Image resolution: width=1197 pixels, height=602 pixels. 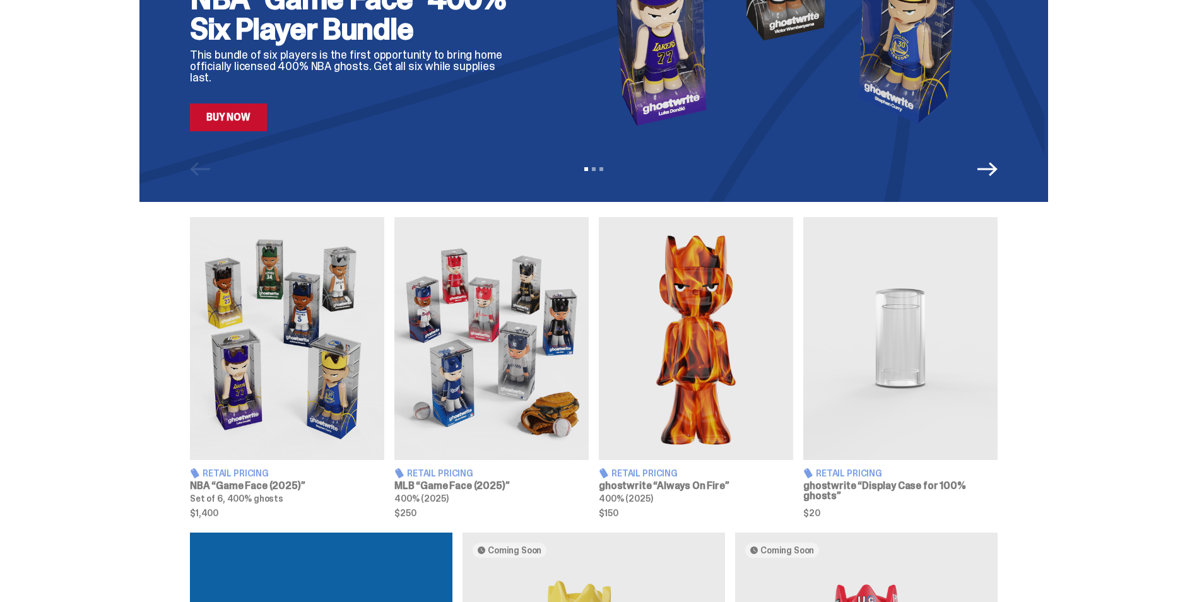 I want to click on button: View slide 1, so click(x=586, y=169).